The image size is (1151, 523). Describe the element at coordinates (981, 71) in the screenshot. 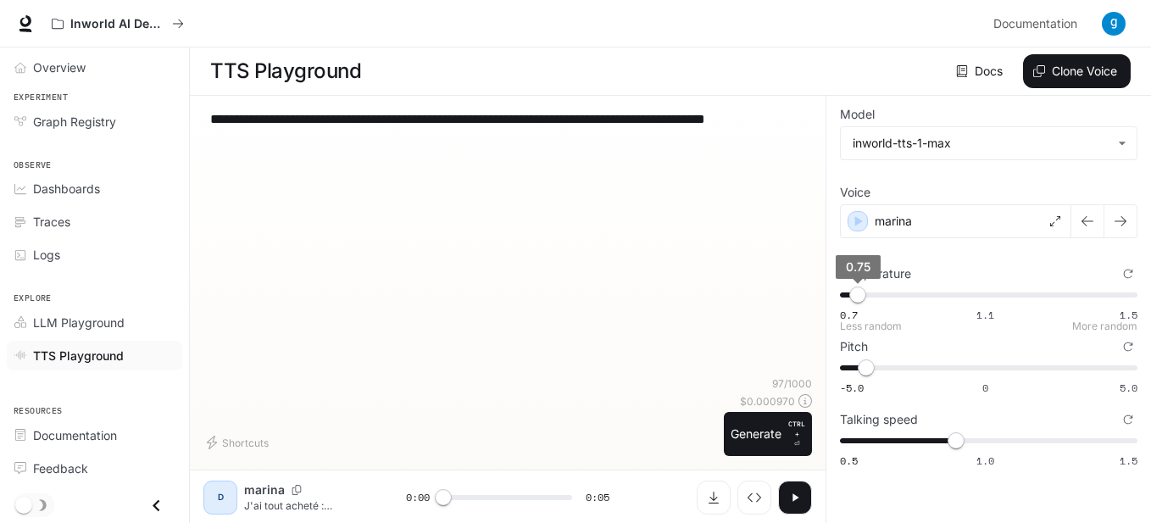

I see `a: Docs` at that location.